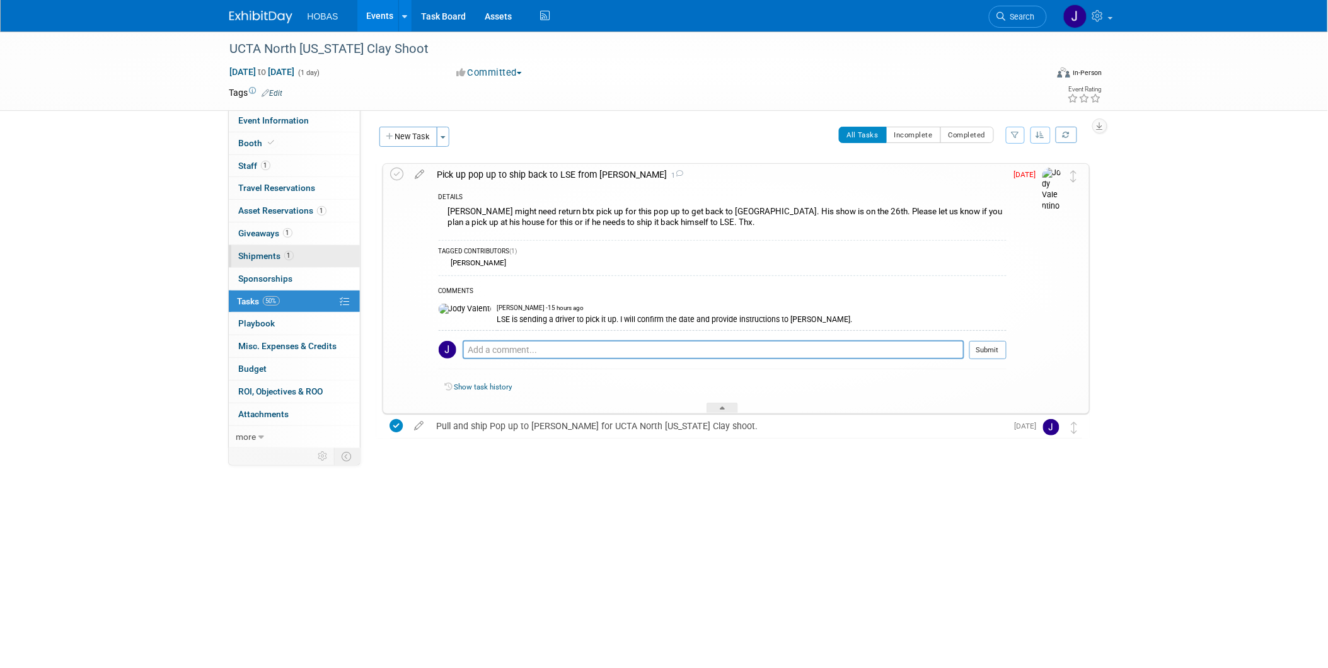  I want to click on a: Budget, so click(294, 369).